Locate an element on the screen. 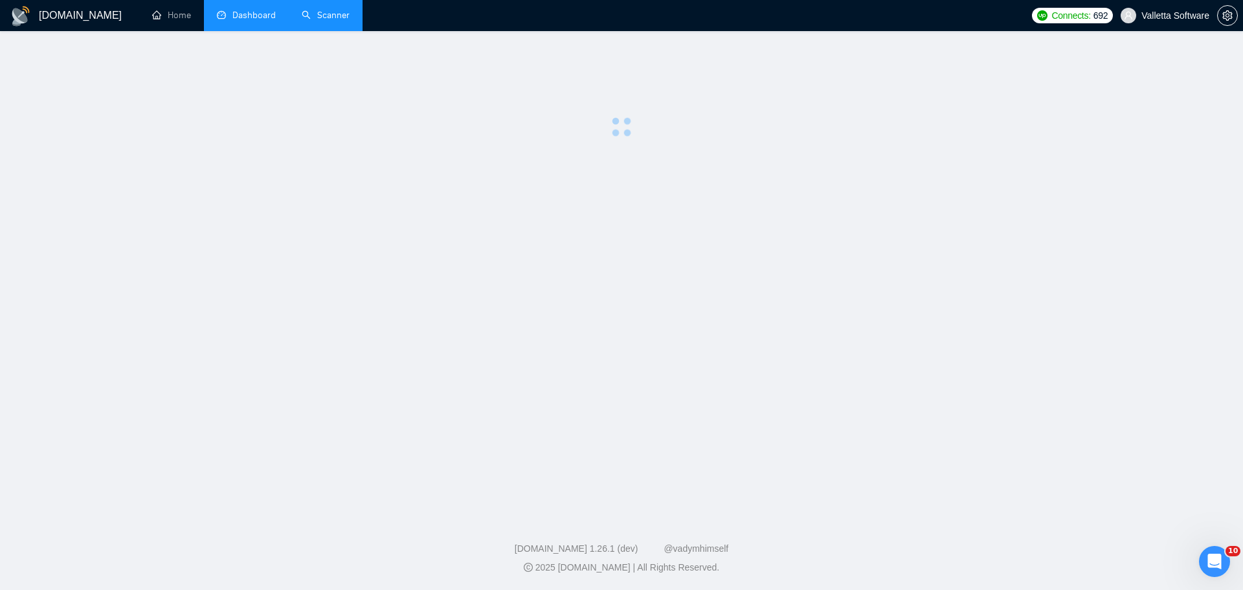  span: Connects: is located at coordinates (1071, 16).